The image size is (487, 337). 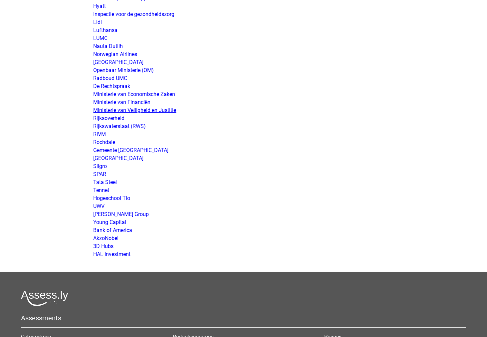 What do you see at coordinates (110, 222) in the screenshot?
I see `a: Young Capital` at bounding box center [110, 222].